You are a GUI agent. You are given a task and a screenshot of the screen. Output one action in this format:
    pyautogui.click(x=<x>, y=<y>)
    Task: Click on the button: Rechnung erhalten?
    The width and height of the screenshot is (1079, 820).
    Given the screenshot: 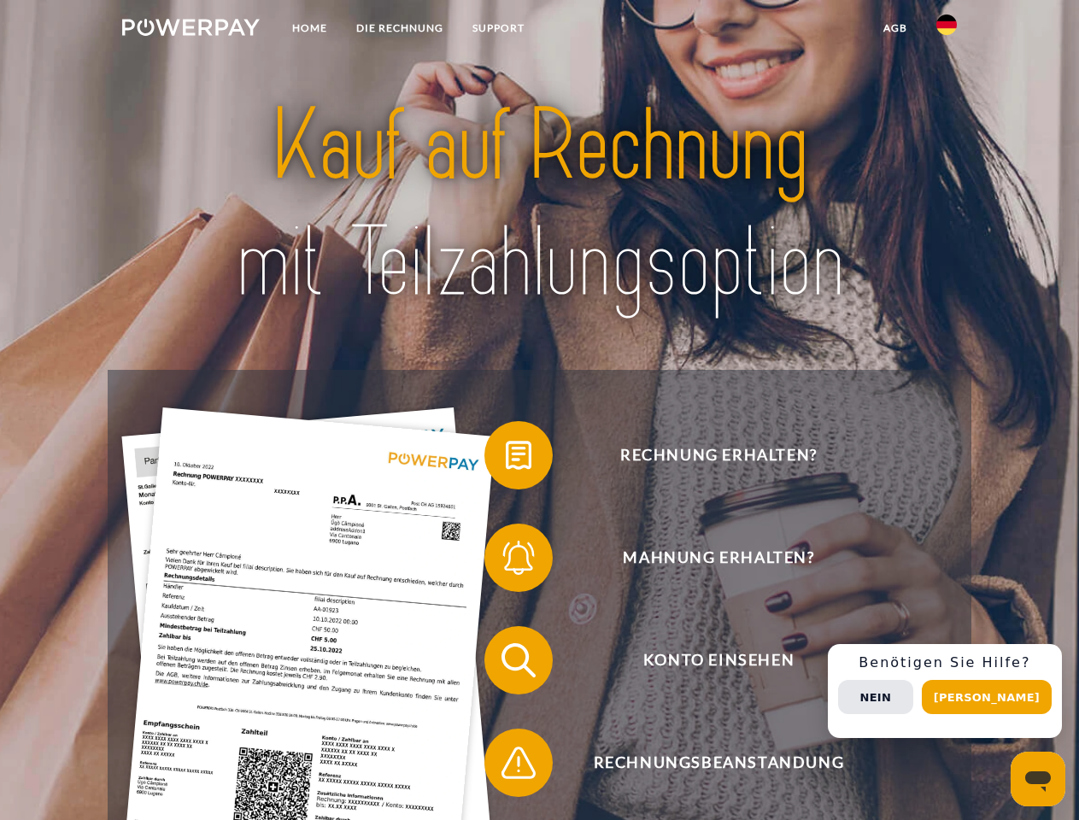 What is the action you would take?
    pyautogui.click(x=706, y=455)
    